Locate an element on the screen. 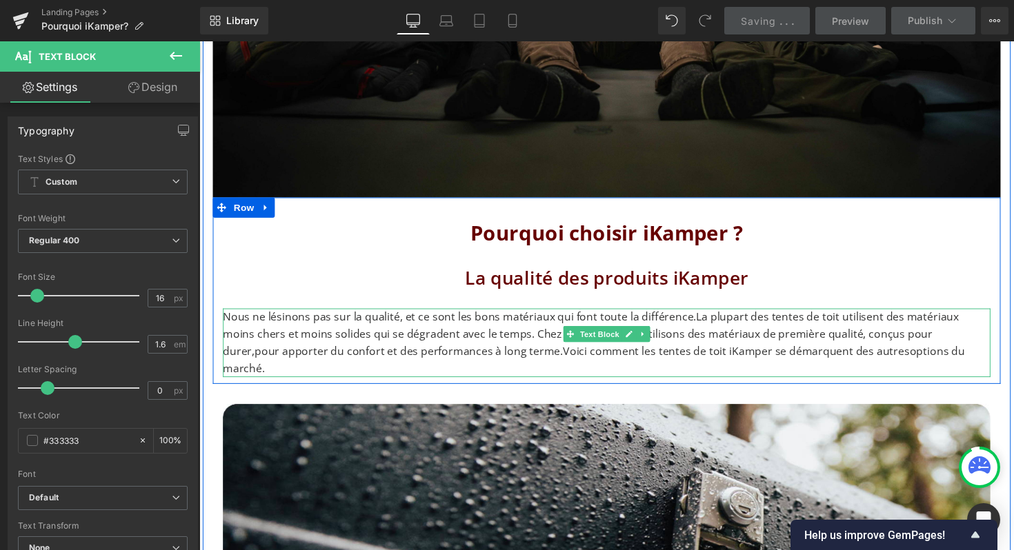  a: Tablet is located at coordinates (479, 21).